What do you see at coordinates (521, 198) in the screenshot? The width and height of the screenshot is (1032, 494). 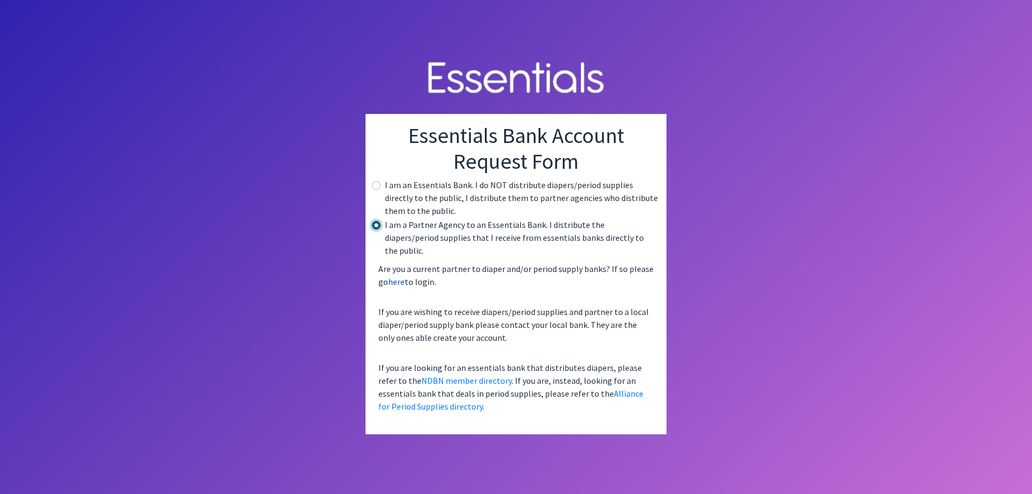 I see `label: I am an Essentials Bank. I do NOT distribute diapers/period supplies directly to the public, I di...` at bounding box center [521, 198].